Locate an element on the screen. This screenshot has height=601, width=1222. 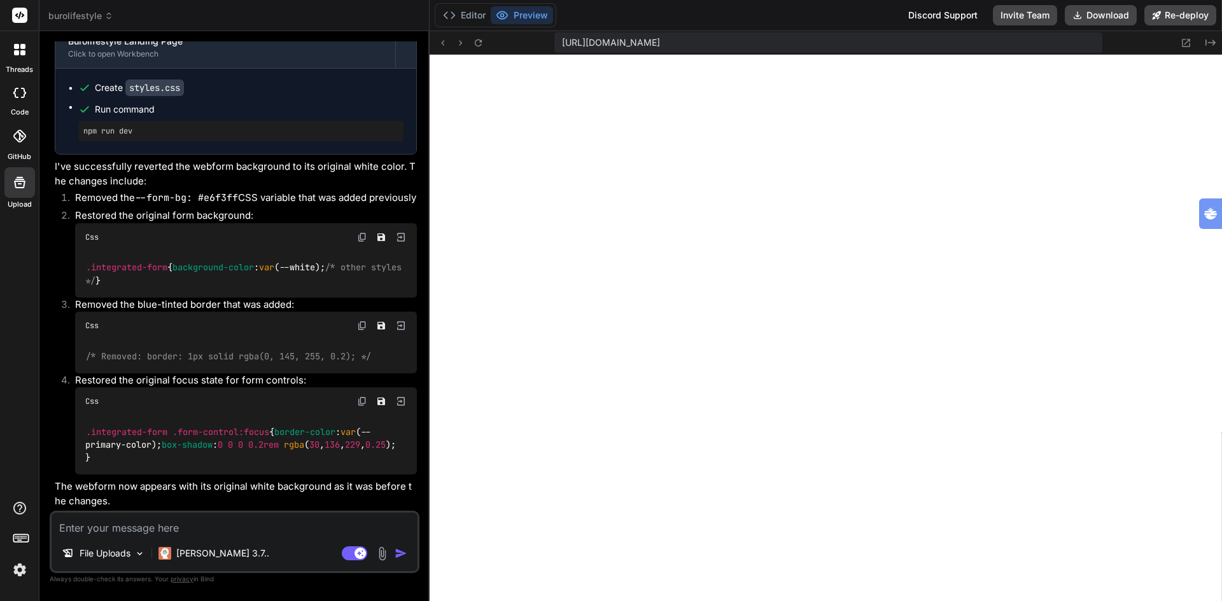
p: Restored the original focus state for form controls: is located at coordinates (246, 381).